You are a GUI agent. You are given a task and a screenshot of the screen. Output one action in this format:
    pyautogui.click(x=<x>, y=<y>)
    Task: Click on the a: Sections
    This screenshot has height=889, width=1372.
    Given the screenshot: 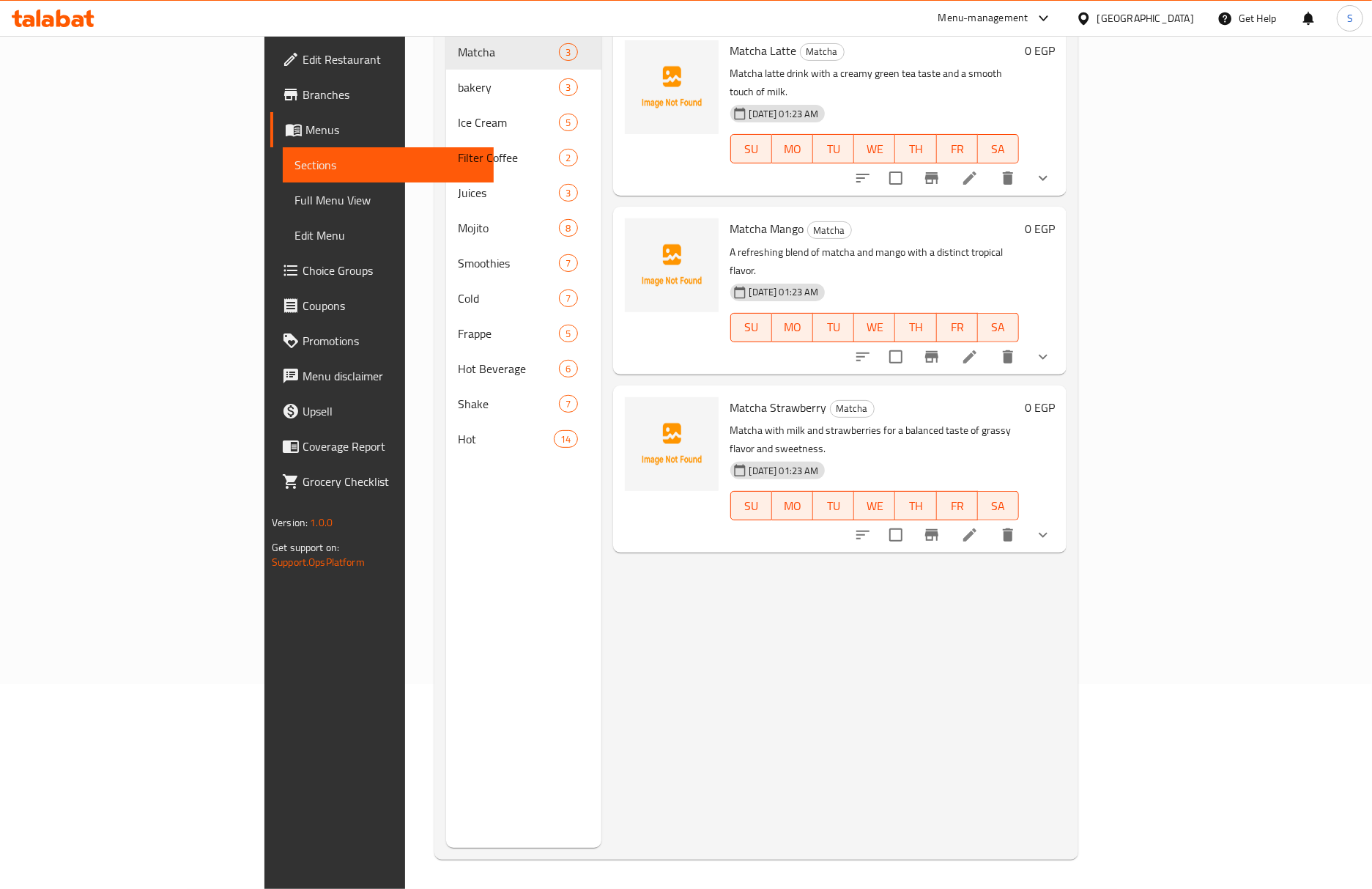 What is the action you would take?
    pyautogui.click(x=388, y=165)
    